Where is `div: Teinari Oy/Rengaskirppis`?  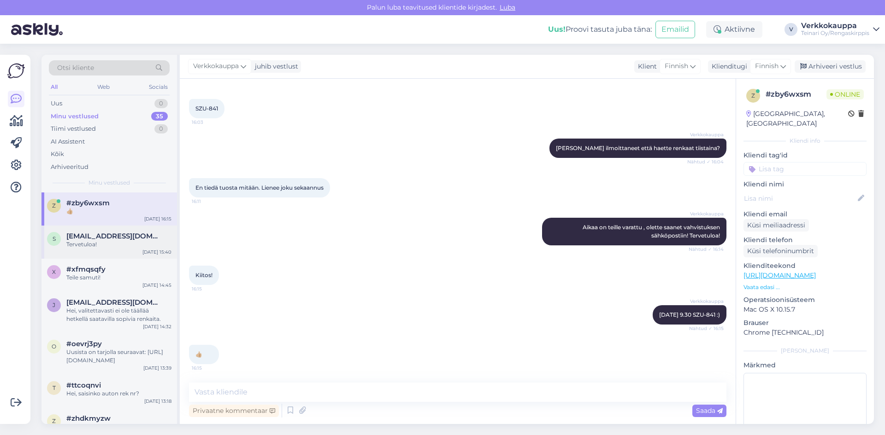 div: Teinari Oy/Rengaskirppis is located at coordinates (835, 33).